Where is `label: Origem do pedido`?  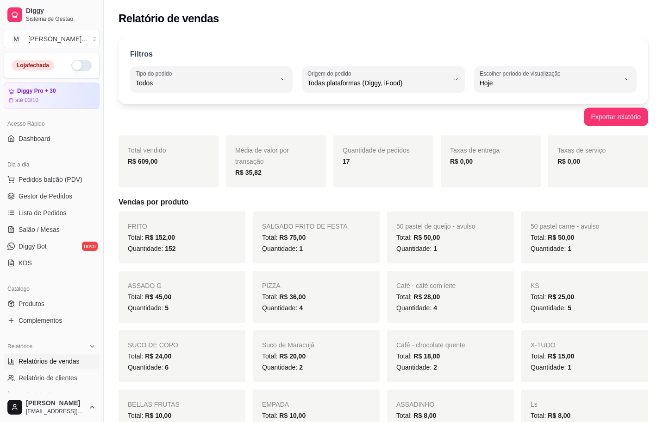
label: Origem do pedido is located at coordinates (331, 73).